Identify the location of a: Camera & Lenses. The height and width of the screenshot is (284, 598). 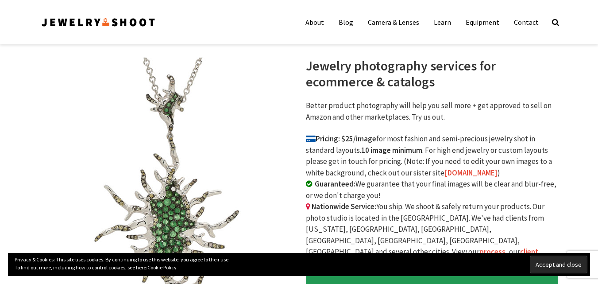
(393, 22).